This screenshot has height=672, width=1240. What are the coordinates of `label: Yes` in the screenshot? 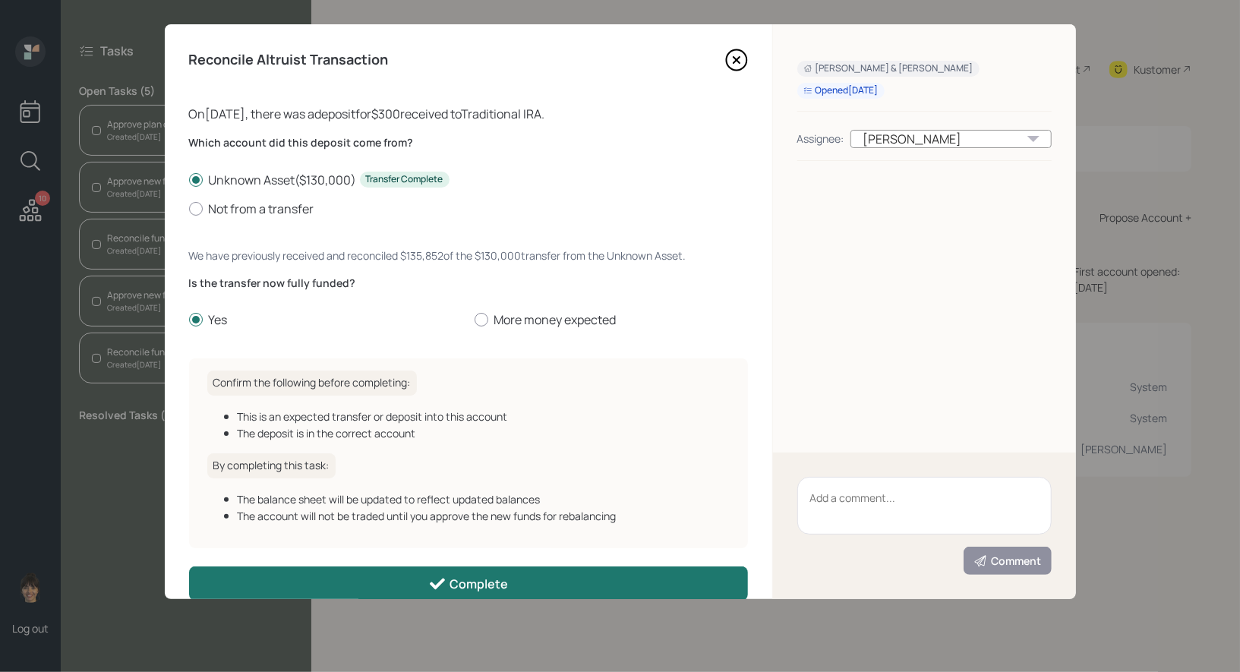 It's located at (326, 320).